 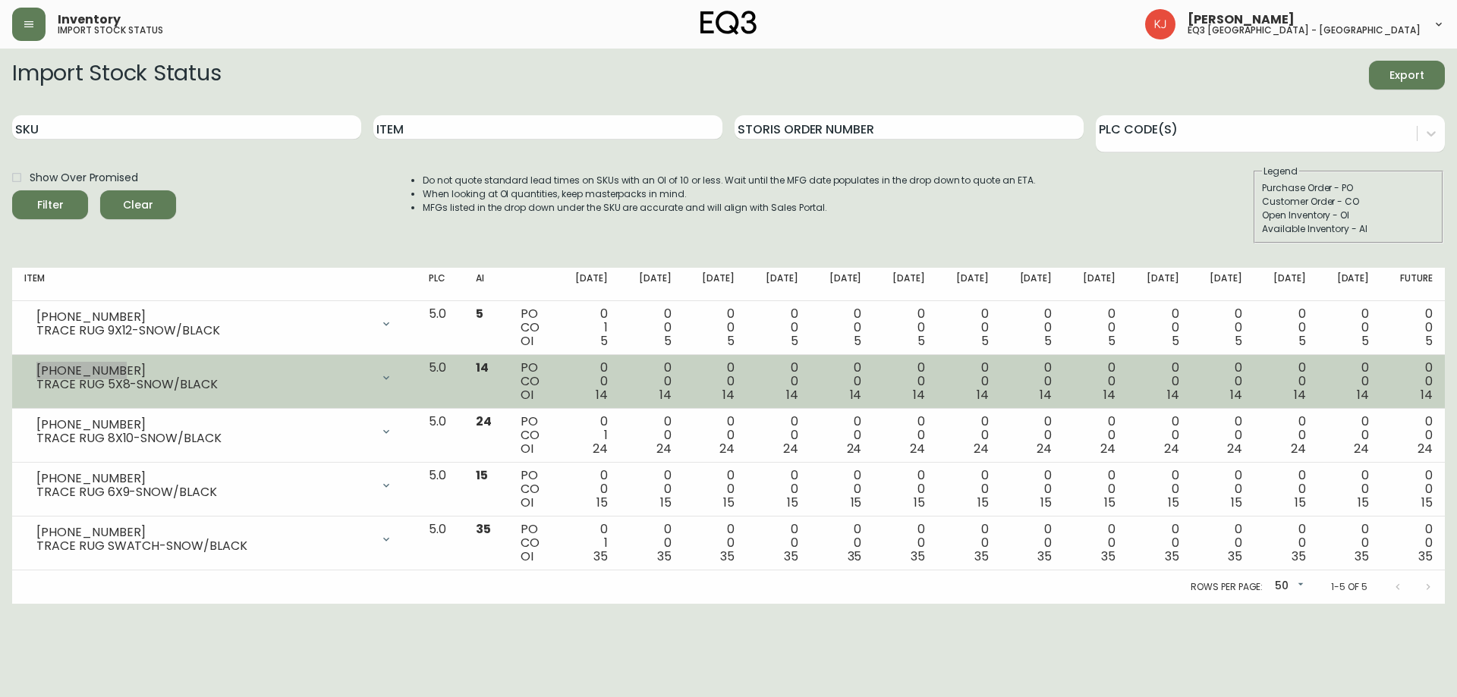 I want to click on button: Clear, so click(x=138, y=205).